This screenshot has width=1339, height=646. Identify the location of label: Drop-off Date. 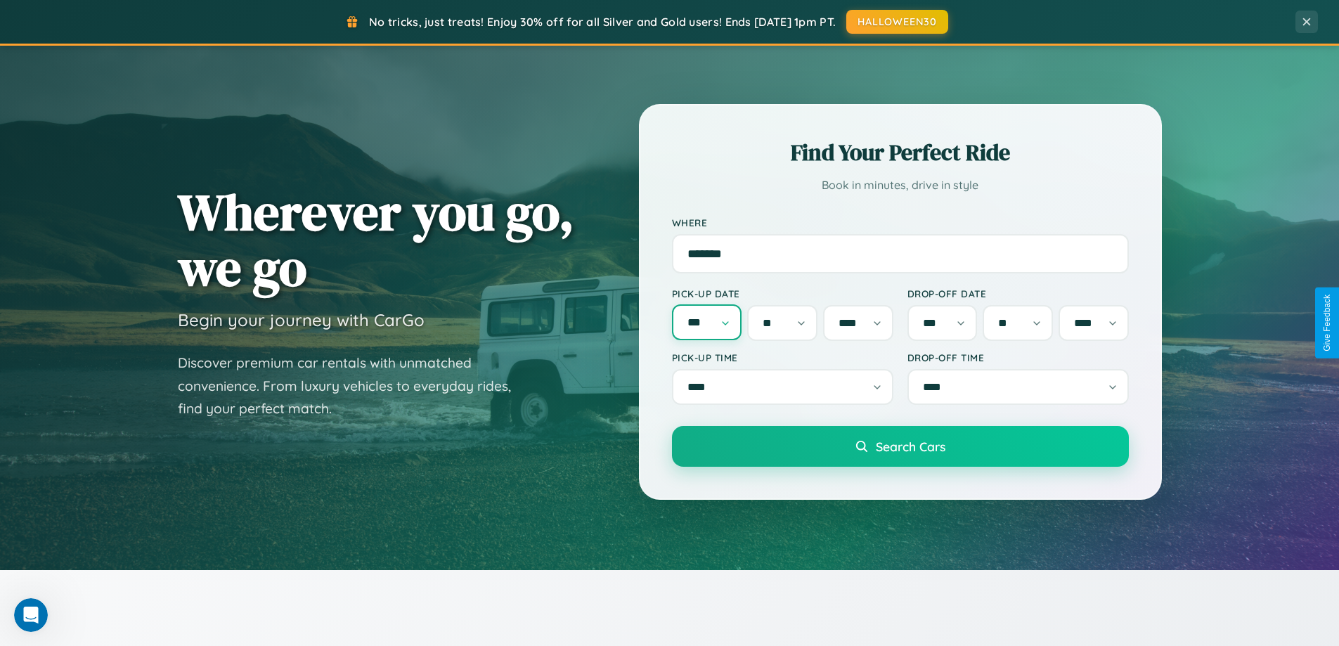
(1018, 293).